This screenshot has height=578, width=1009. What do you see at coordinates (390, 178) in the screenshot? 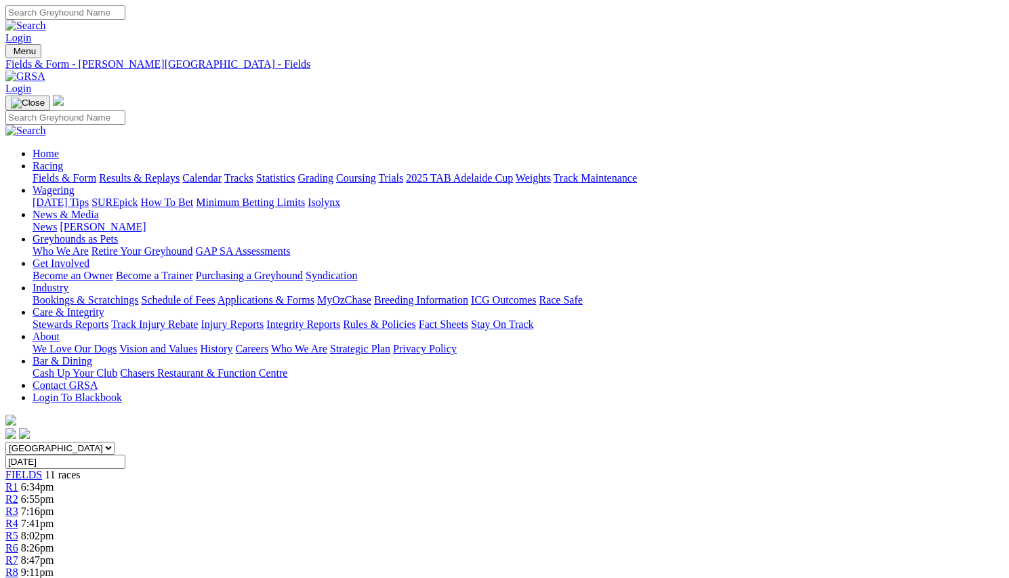
I see `a: Trials` at bounding box center [390, 178].